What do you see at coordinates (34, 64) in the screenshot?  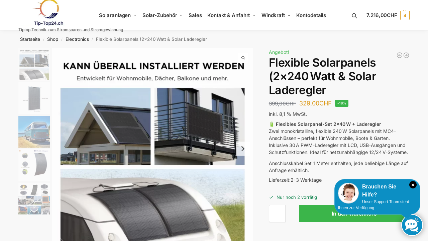 I see `img: Flexible Solar Module` at bounding box center [34, 64].